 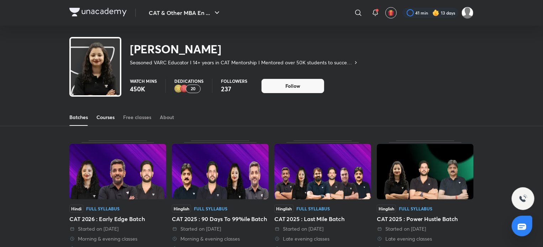 I want to click on a: Company Logo, so click(x=98, y=13).